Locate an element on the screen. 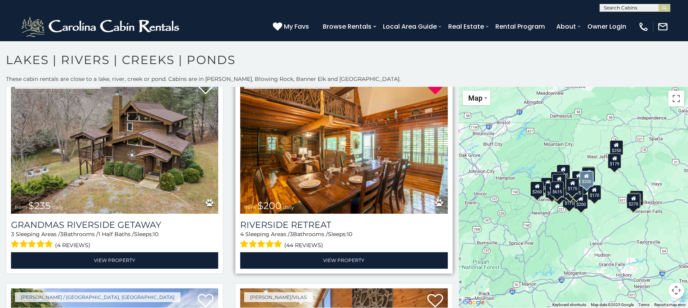  button: Change map style is located at coordinates (477, 98).